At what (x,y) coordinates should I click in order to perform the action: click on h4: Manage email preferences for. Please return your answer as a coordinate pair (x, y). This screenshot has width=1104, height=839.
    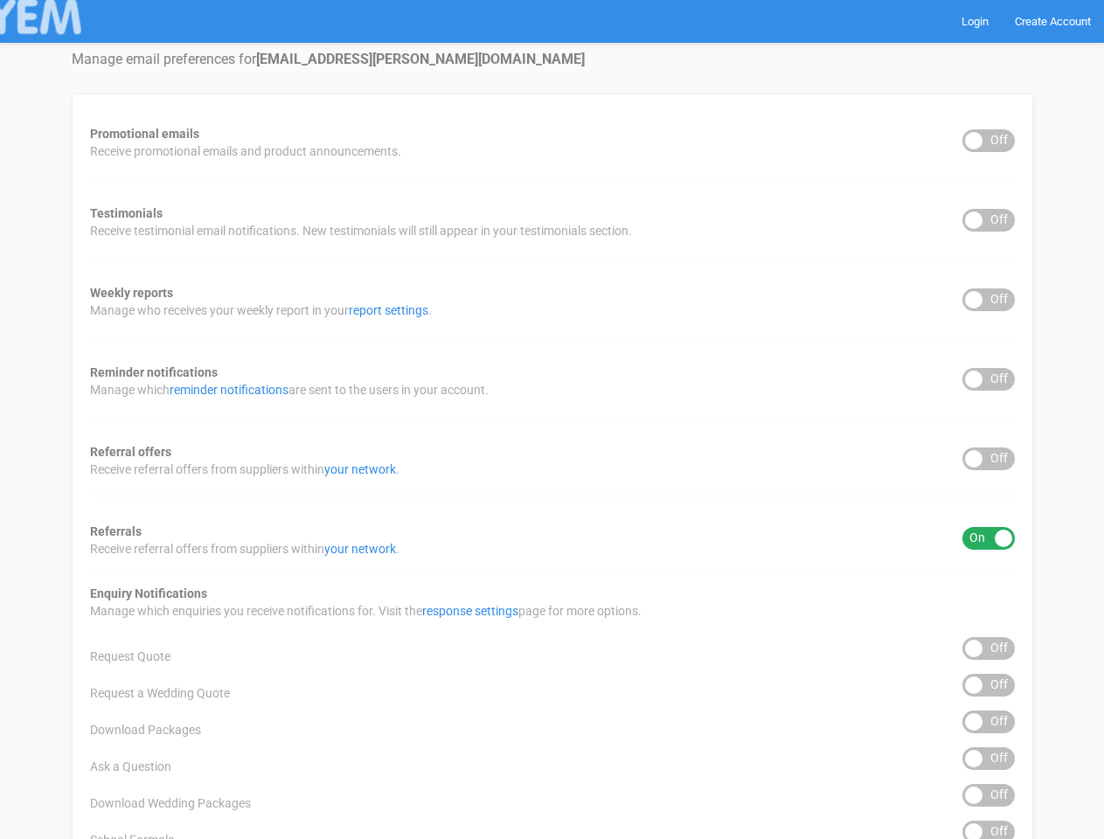
    Looking at the image, I should click on (552, 59).